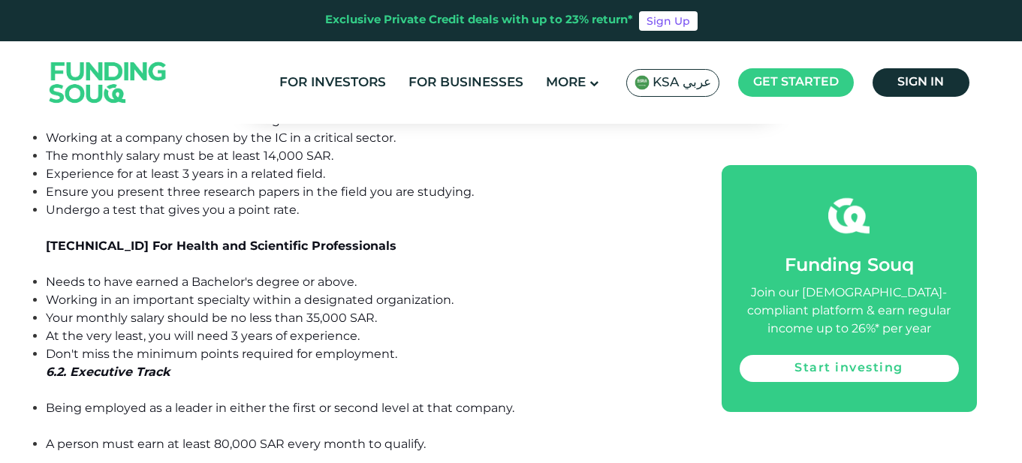 The image size is (1022, 463). What do you see at coordinates (848, 215) in the screenshot?
I see `img: fsicon` at bounding box center [848, 215].